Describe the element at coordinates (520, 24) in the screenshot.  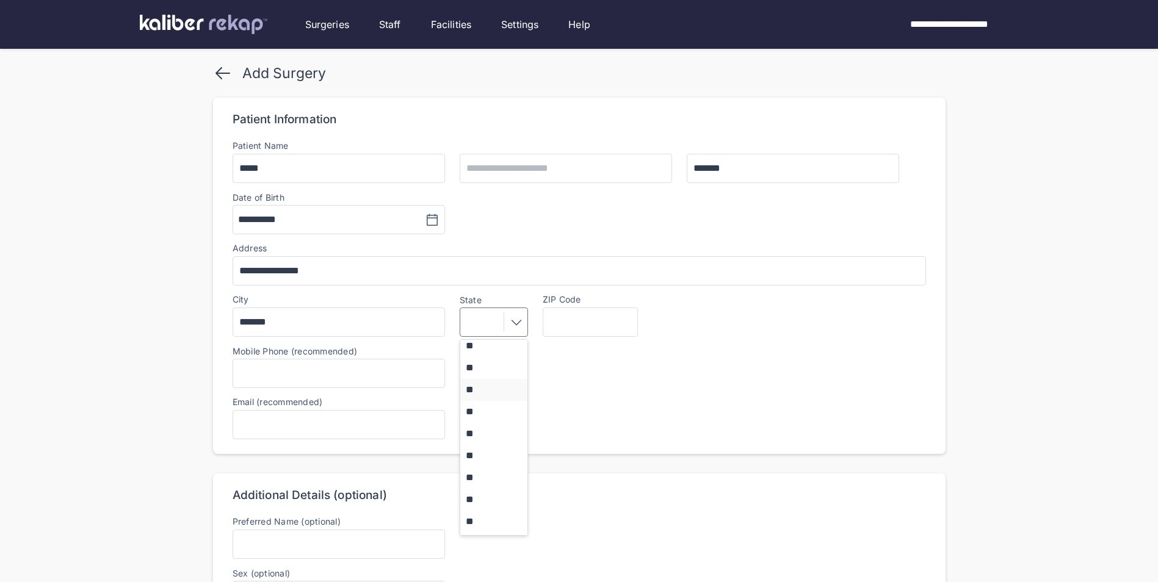
I see `a: Settings` at that location.